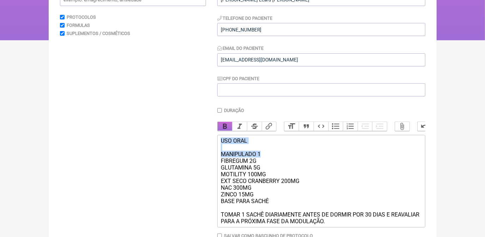 The width and height of the screenshot is (485, 237). I want to click on label: Protocolos, so click(81, 17).